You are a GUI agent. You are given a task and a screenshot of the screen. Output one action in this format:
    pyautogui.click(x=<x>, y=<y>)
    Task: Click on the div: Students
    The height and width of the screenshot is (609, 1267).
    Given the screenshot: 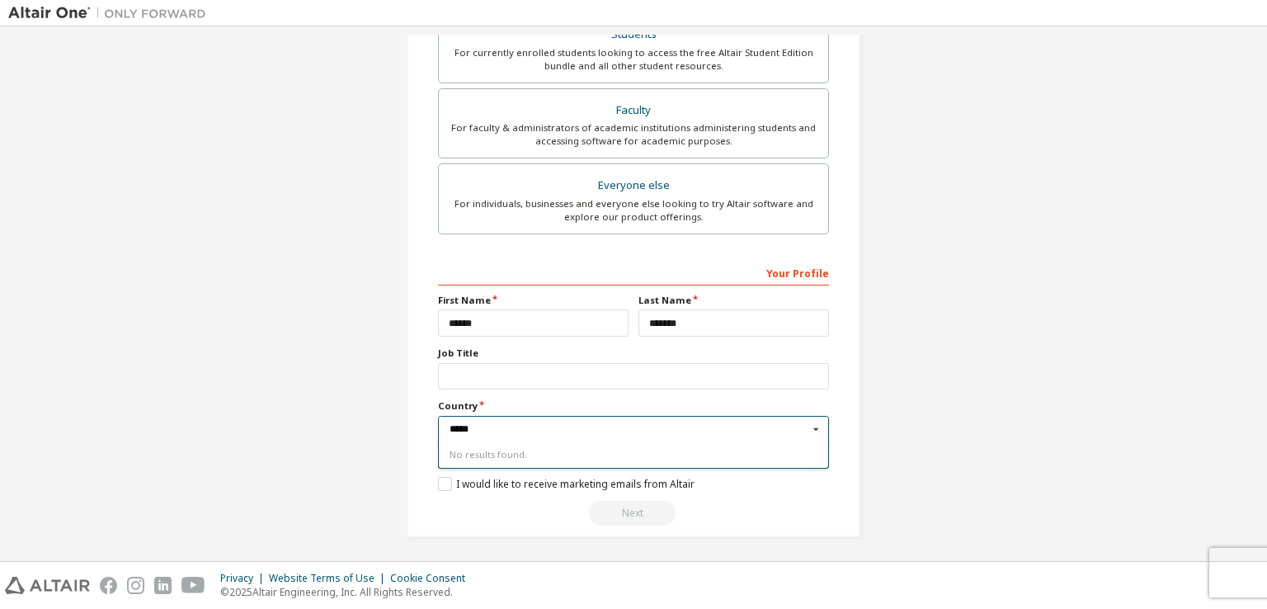 What is the action you would take?
    pyautogui.click(x=633, y=35)
    